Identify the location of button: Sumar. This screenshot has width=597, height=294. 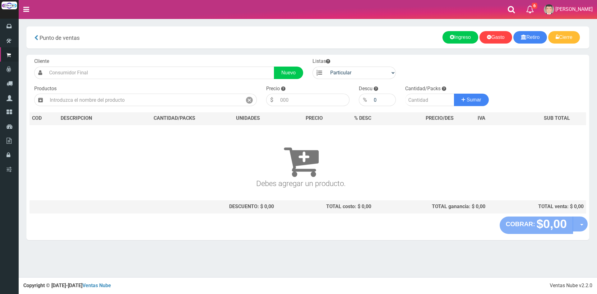
(471, 100).